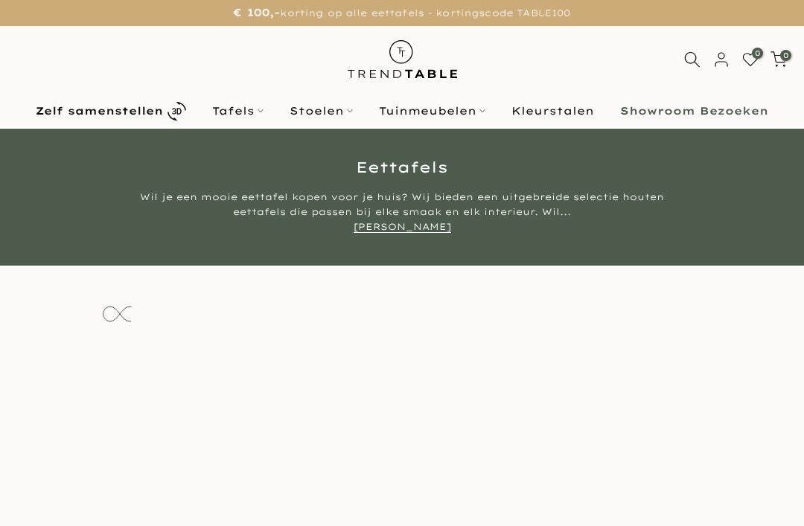 The image size is (804, 526). Describe the element at coordinates (694, 111) in the screenshot. I see `a: Showroom Bezoeken` at that location.